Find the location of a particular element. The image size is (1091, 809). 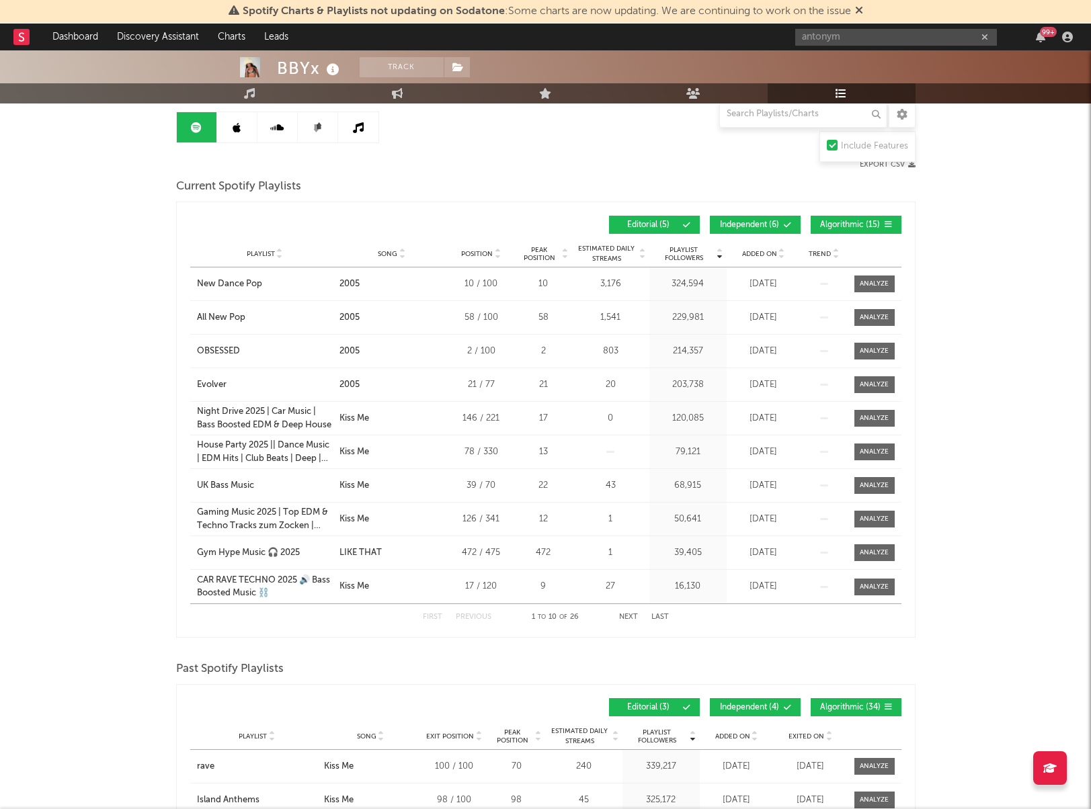

div: New Dance Pop is located at coordinates (229, 284).